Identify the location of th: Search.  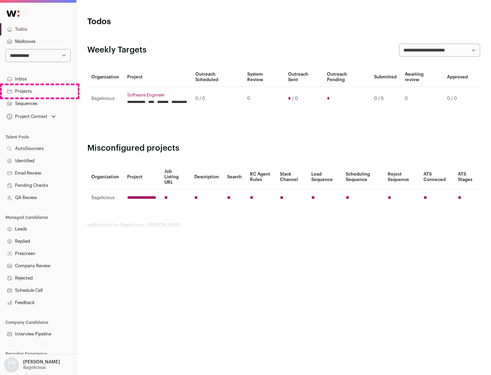
(234, 177).